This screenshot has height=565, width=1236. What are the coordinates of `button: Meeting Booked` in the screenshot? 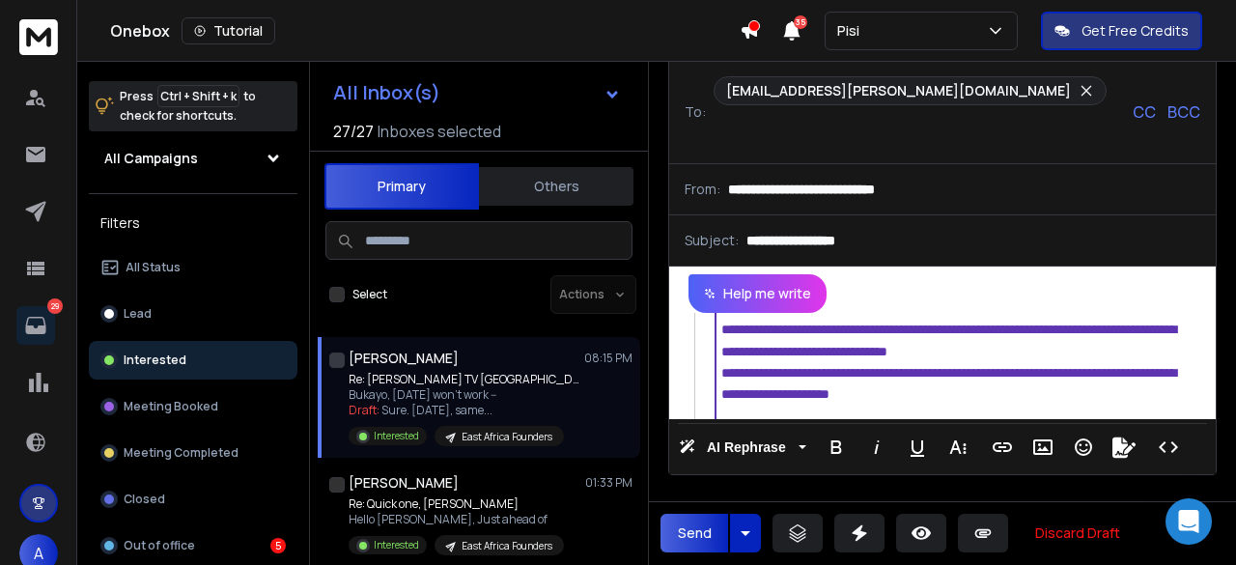 It's located at (193, 407).